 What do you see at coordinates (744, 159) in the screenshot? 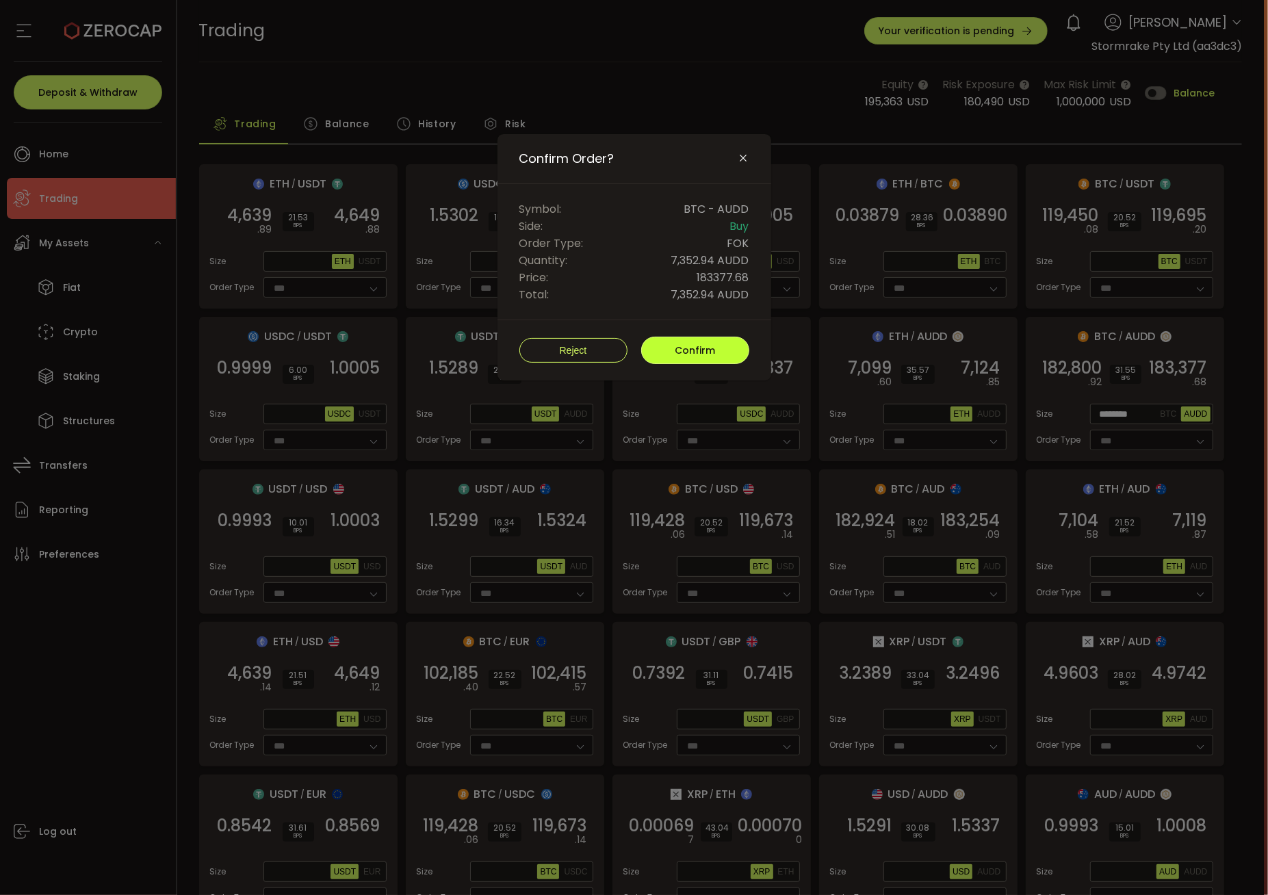
I see `button: Close` at bounding box center [744, 159].